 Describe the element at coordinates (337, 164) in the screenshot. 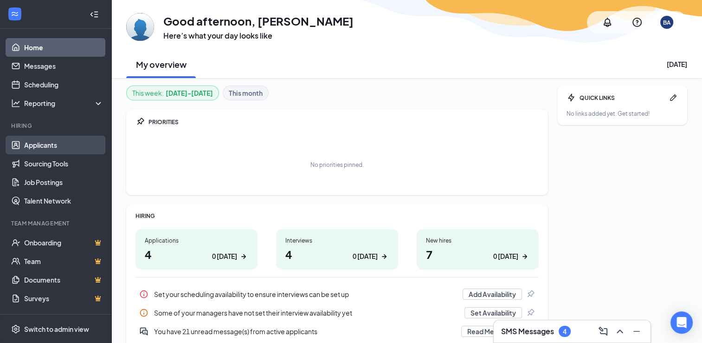

I see `div: No priorities pinned.` at that location.